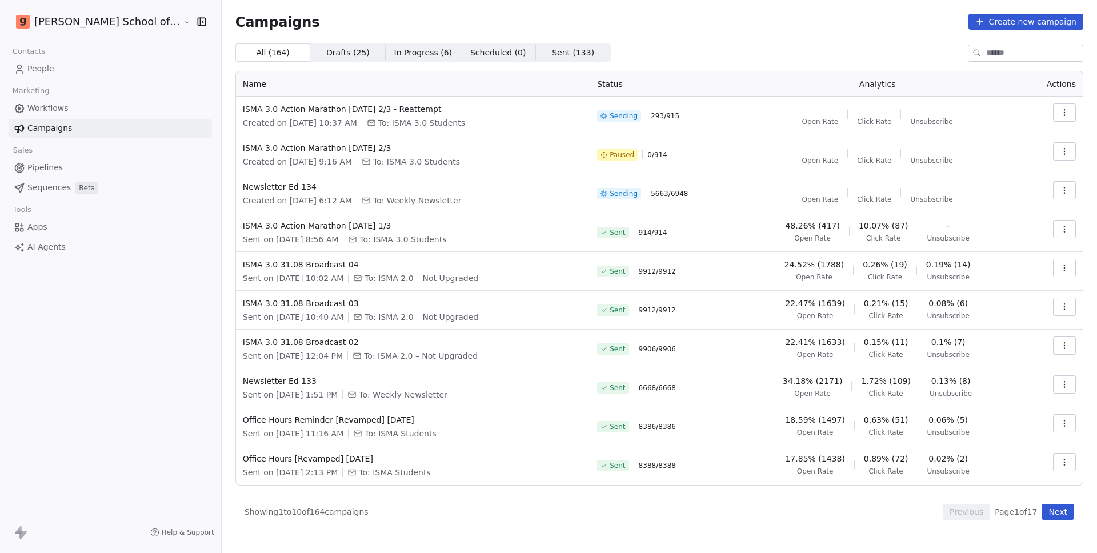  What do you see at coordinates (46, 247) in the screenshot?
I see `span: AI Agents` at bounding box center [46, 247].